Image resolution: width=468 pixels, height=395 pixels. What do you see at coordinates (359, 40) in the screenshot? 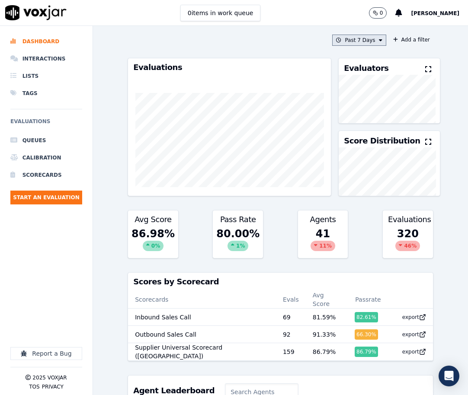
I see `button: Past 7 Days` at bounding box center [359, 40].